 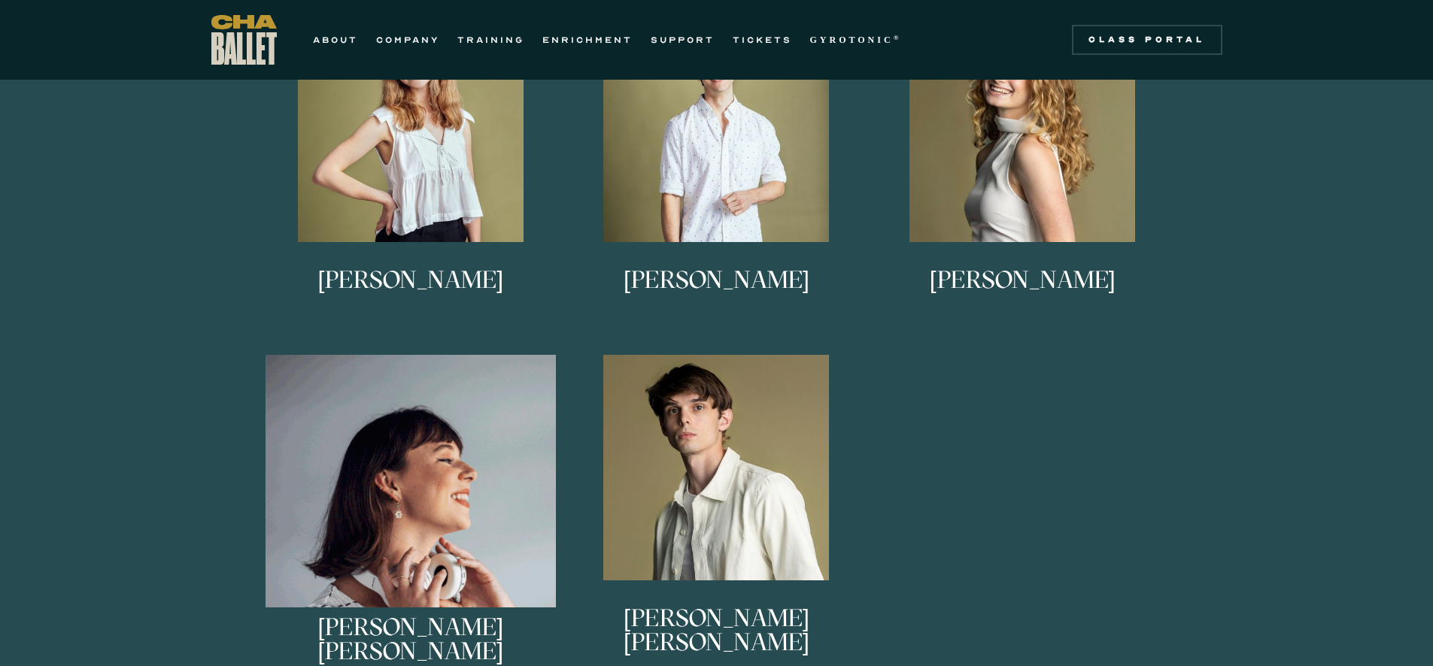 I want to click on a: home, so click(x=244, y=40).